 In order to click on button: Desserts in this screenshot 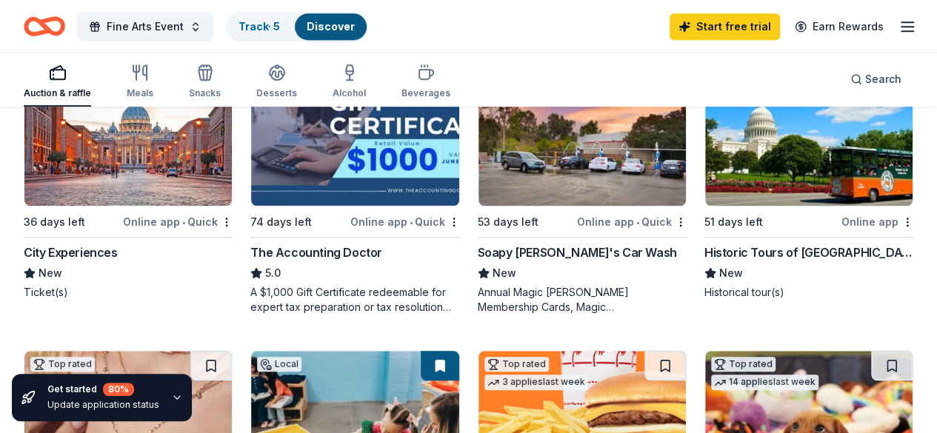, I will do `click(276, 82)`.